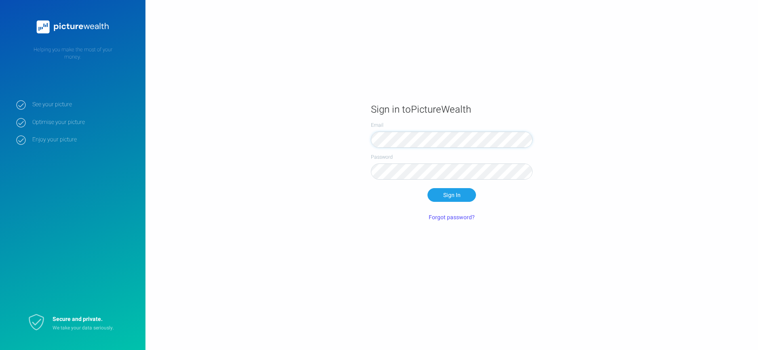  What do you see at coordinates (451, 125) in the screenshot?
I see `label: Email` at bounding box center [451, 125].